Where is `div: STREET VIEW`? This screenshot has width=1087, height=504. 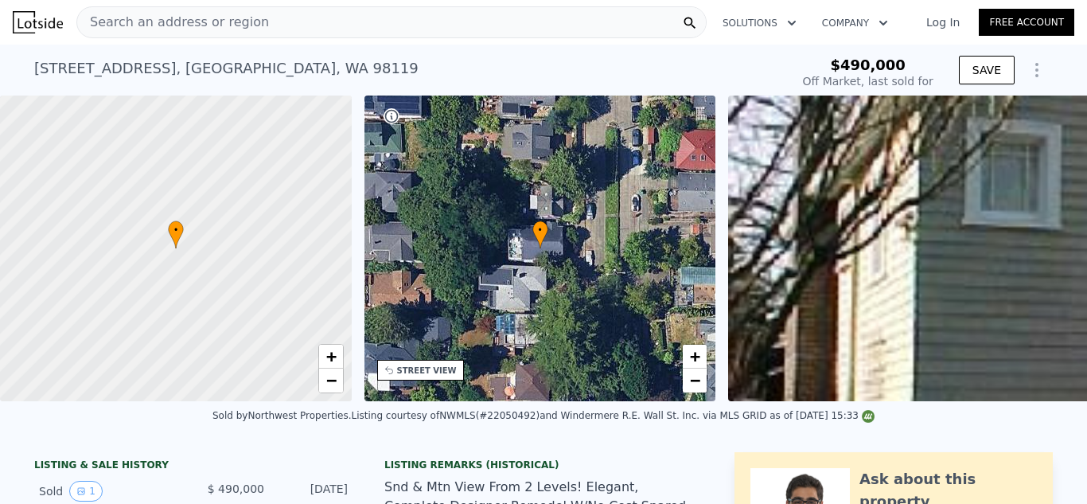 div: STREET VIEW is located at coordinates (426, 370).